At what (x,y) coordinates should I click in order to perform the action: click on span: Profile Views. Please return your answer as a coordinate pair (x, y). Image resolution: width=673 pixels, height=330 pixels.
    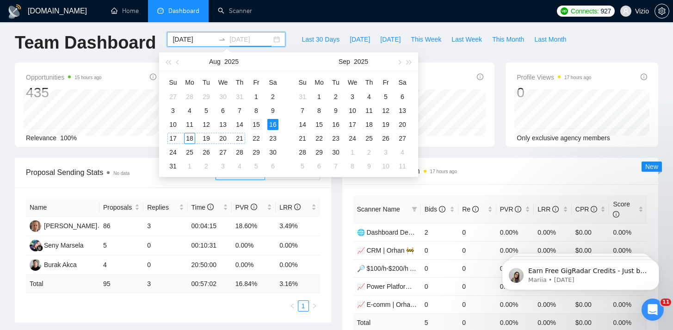
    Looking at the image, I should click on (554, 77).